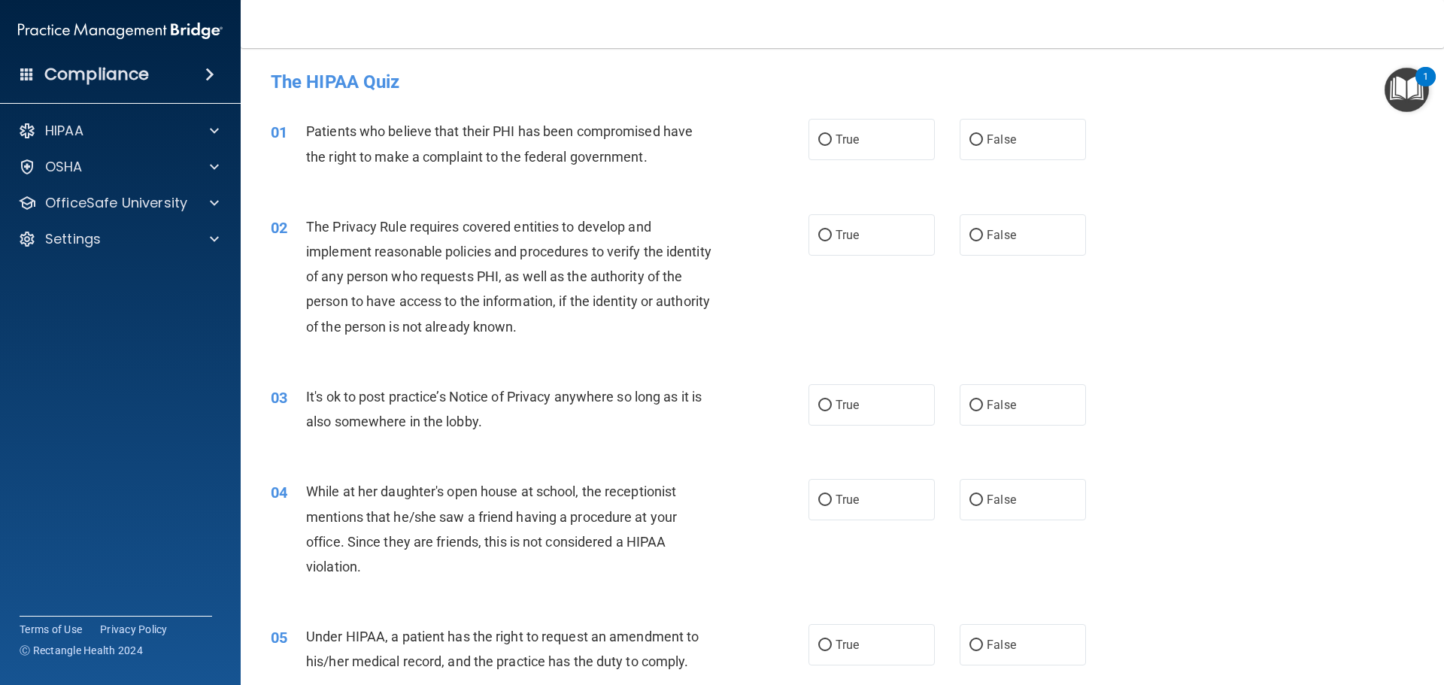  Describe the element at coordinates (81, 651) in the screenshot. I see `span: Ⓒ Rectangle Health 2024` at that location.